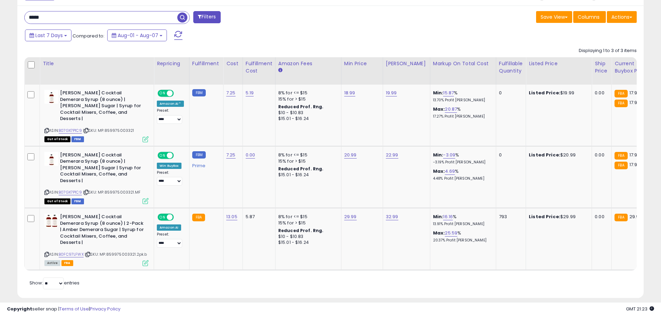 The height and width of the screenshot is (316, 661). Describe the element at coordinates (350, 93) in the screenshot. I see `a: 18.99` at that location.